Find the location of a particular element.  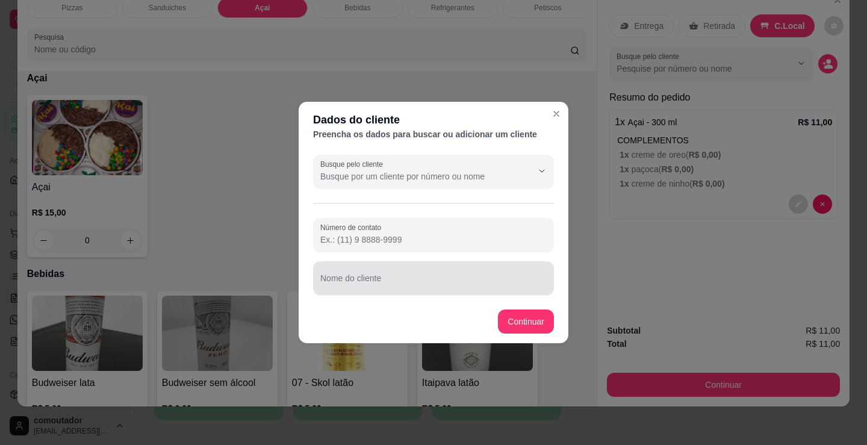

button: Continuar is located at coordinates (526, 322).